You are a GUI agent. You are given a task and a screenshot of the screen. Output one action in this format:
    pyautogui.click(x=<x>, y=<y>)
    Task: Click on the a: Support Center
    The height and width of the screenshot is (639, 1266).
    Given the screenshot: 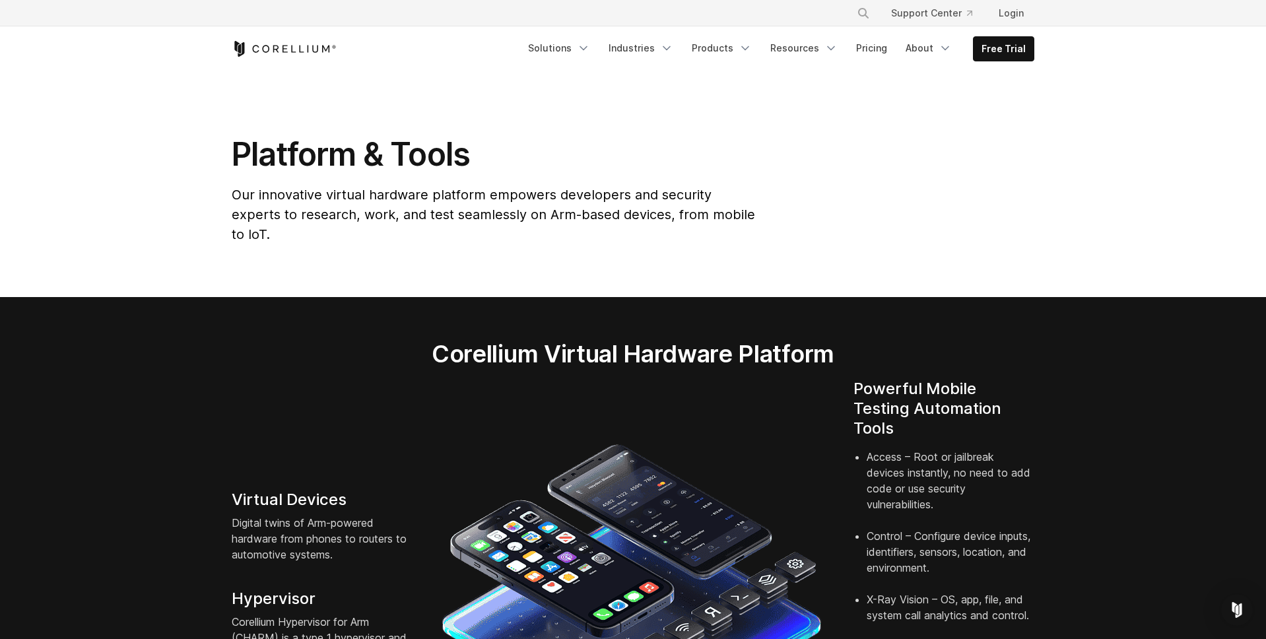 What is the action you would take?
    pyautogui.click(x=931, y=13)
    